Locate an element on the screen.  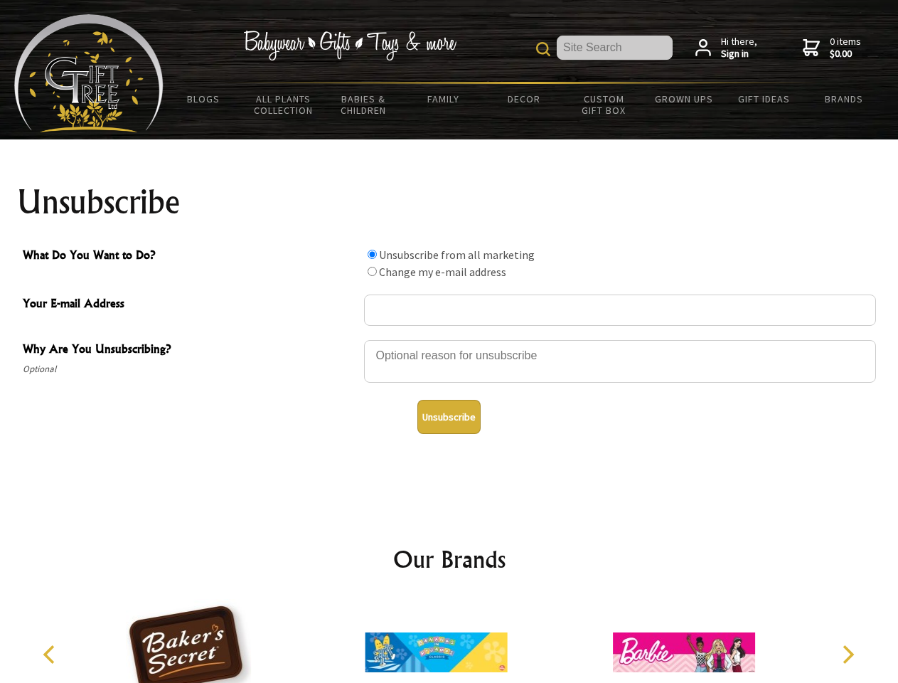
span: Hi there, is located at coordinates (739, 48).